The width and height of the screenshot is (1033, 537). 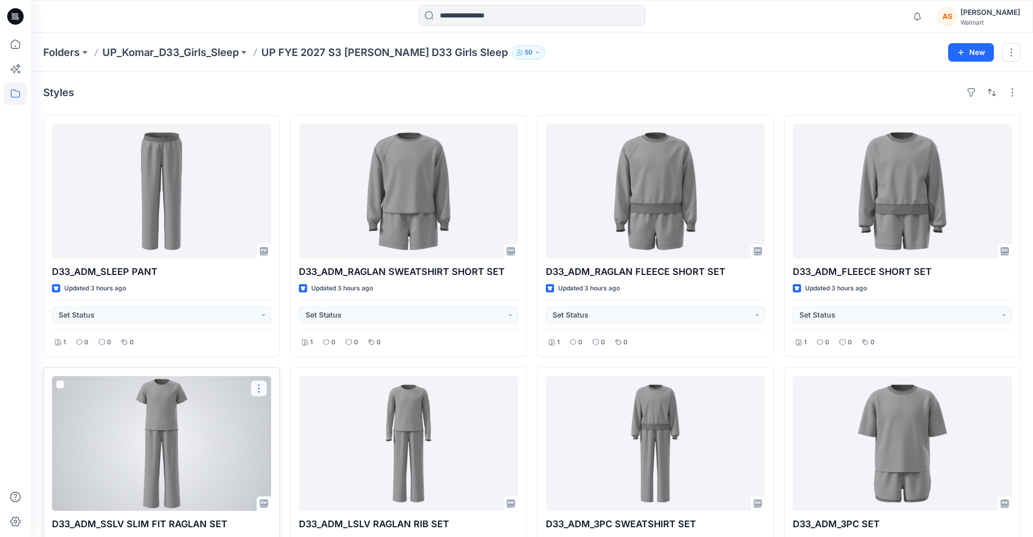 I want to click on button: New, so click(x=970, y=52).